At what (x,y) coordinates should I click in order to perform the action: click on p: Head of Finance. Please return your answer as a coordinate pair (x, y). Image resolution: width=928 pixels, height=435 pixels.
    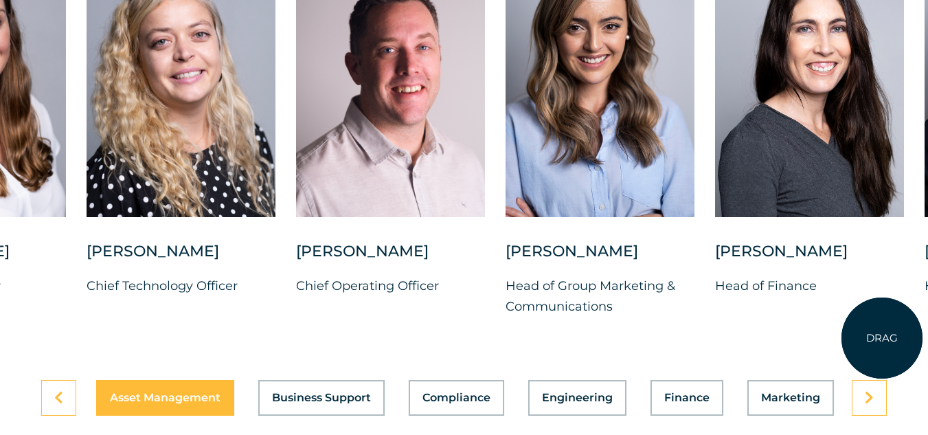
    Looking at the image, I should click on (809, 286).